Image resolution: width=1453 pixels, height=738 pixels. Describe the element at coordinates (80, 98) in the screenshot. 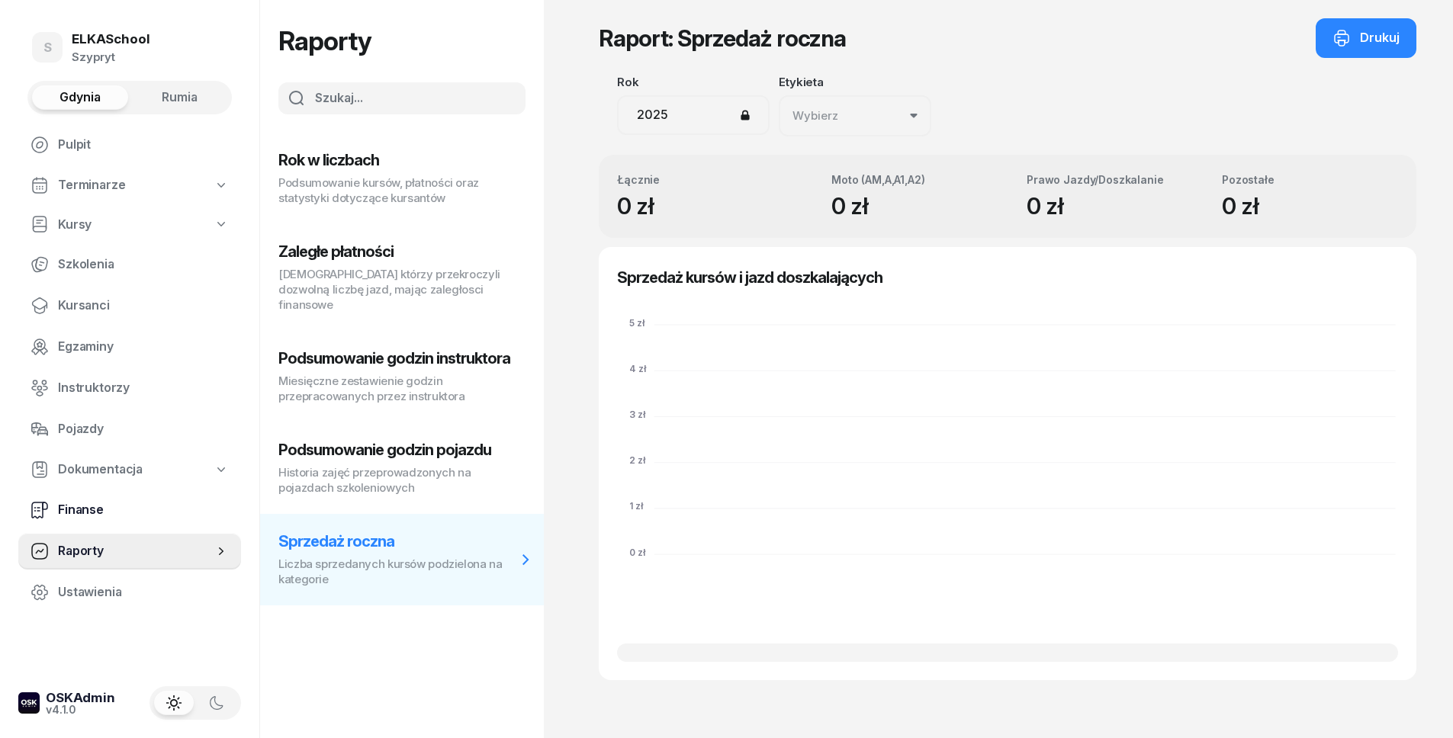

I see `button: Gdynia` at that location.